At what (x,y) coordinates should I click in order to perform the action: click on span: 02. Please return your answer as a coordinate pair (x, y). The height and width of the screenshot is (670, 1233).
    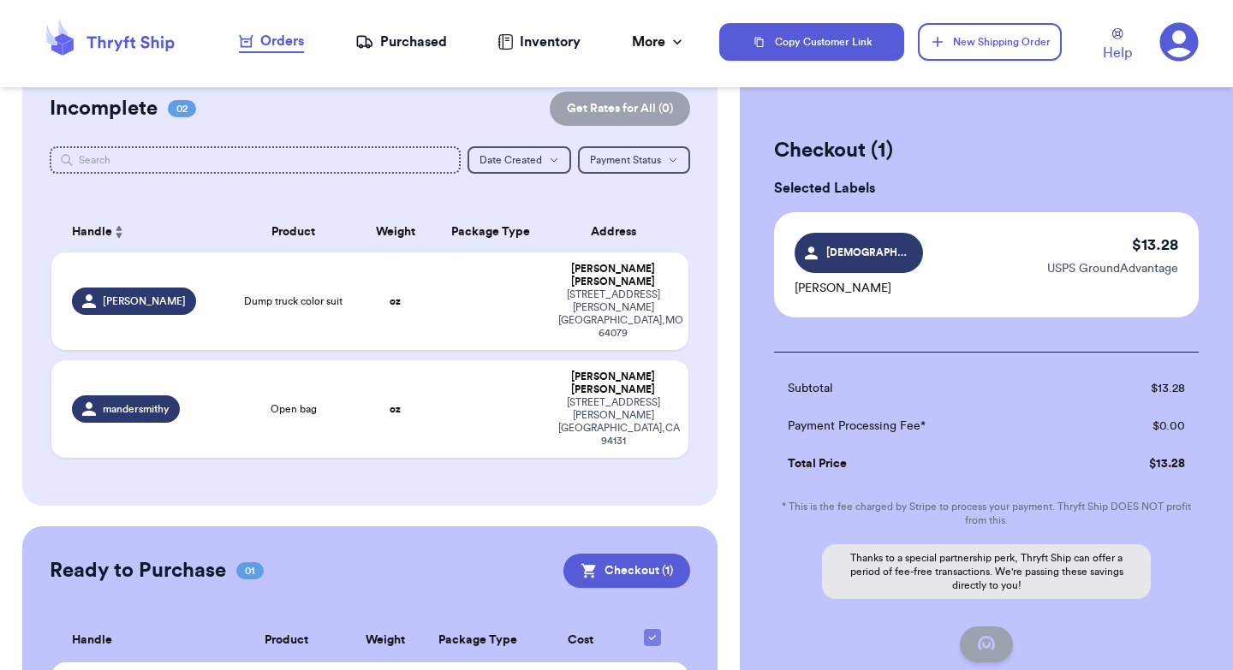
    Looking at the image, I should click on (181, 109).